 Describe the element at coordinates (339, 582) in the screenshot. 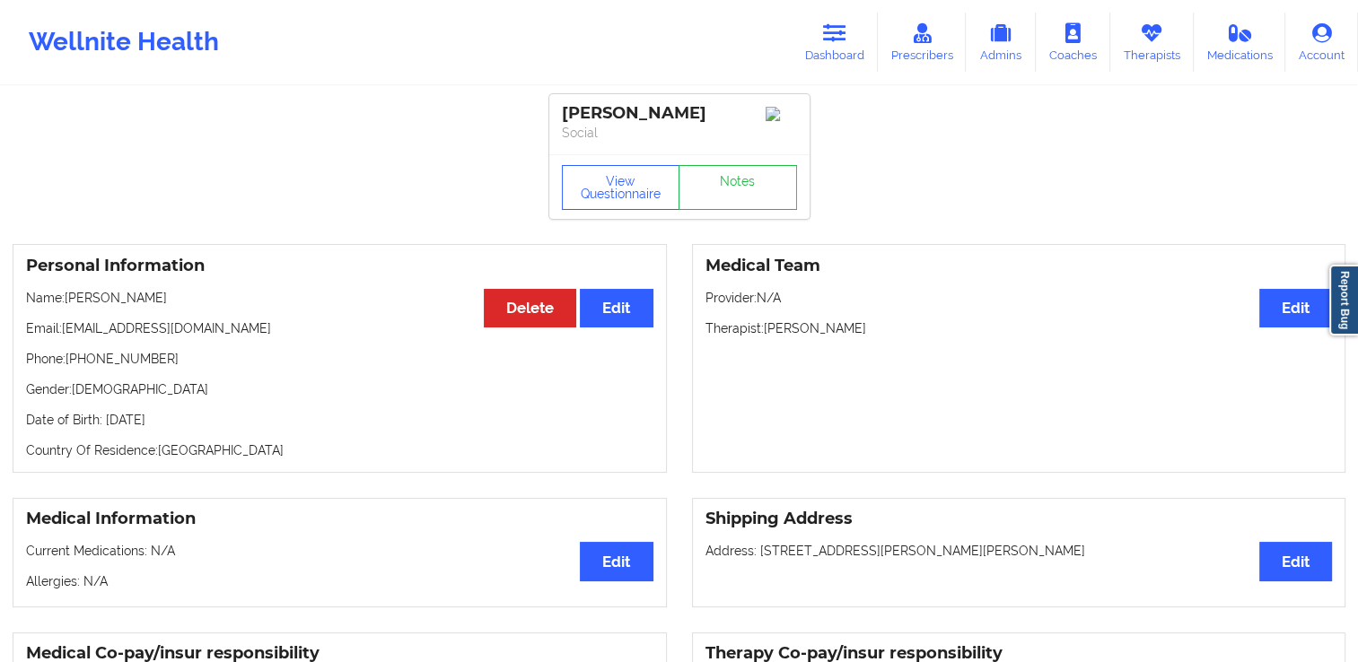

I see `p: Allergies: N/A` at that location.